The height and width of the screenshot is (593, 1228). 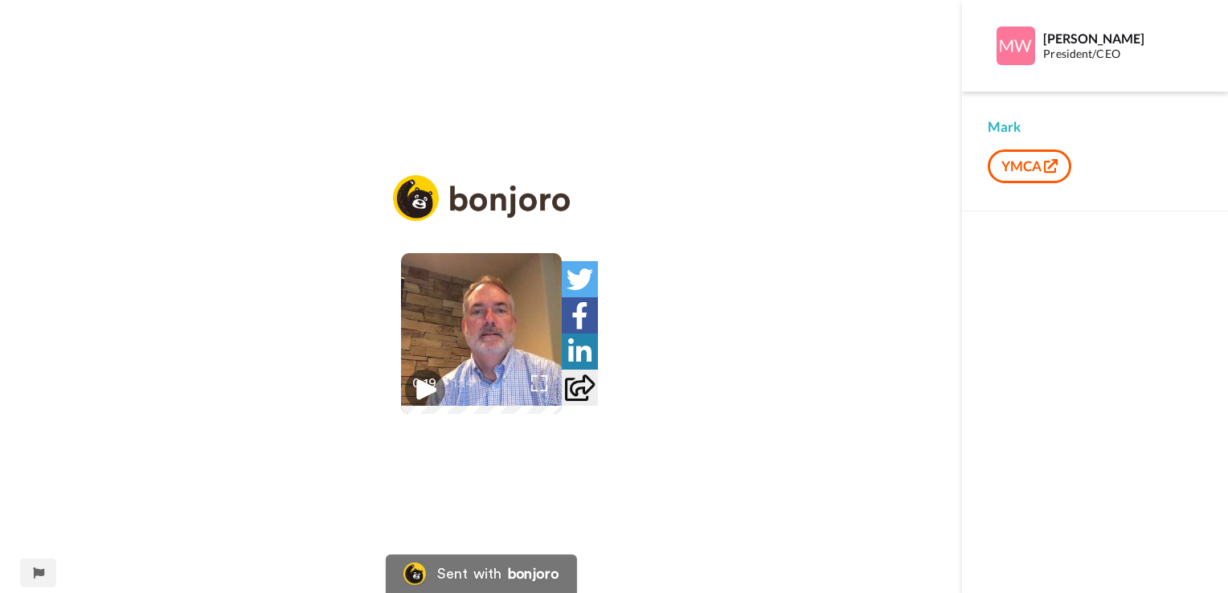 What do you see at coordinates (1122, 54) in the screenshot?
I see `div: President/CEO` at bounding box center [1122, 54].